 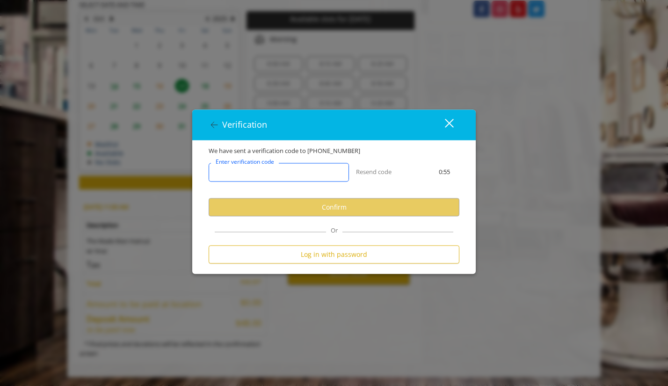 I want to click on button: Resend code, so click(x=374, y=172).